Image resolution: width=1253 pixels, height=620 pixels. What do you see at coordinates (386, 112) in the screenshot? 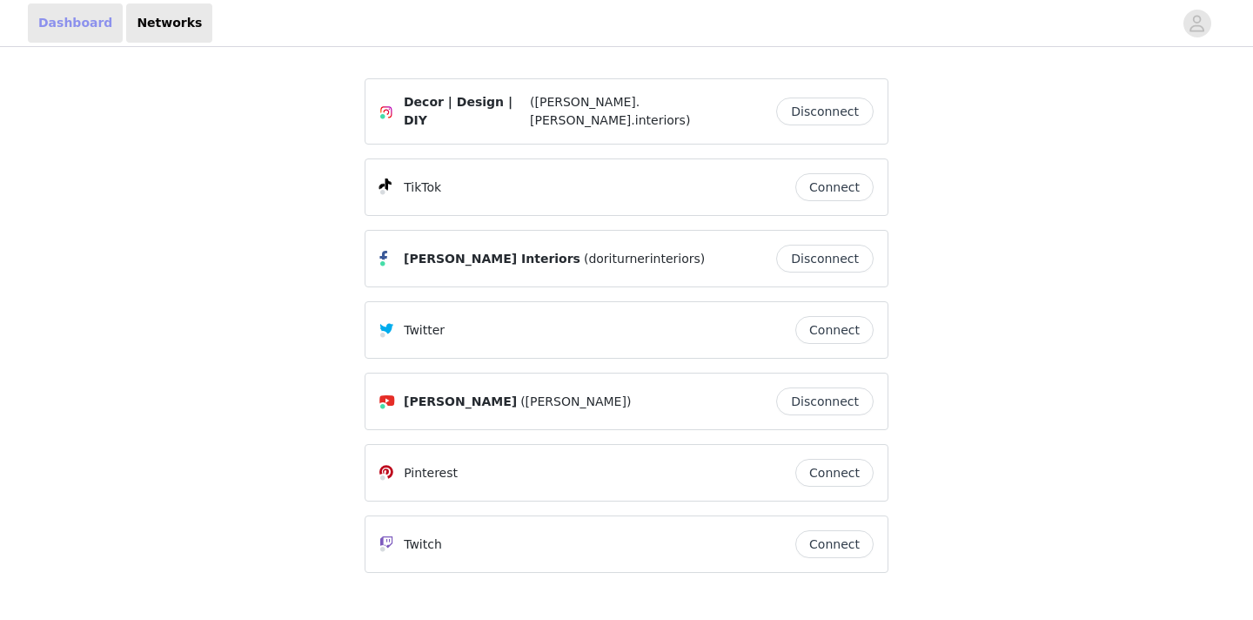
I see `img: Instagram Icon` at bounding box center [386, 112].